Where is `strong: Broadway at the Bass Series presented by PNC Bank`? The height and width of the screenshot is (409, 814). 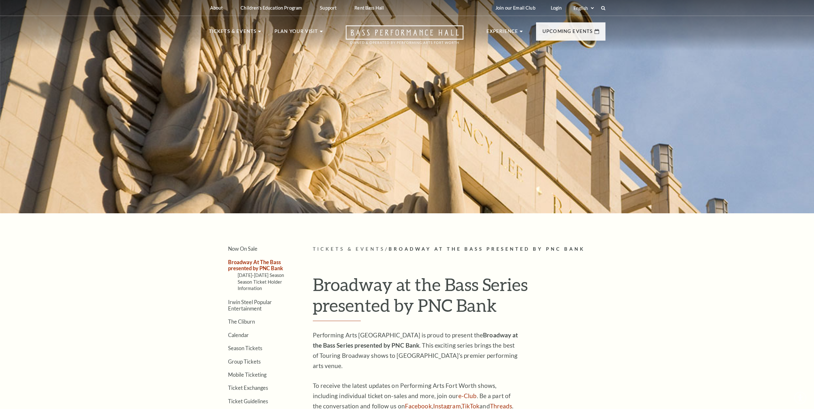
strong: Broadway at the Bass Series presented by PNC Bank is located at coordinates (416, 340).